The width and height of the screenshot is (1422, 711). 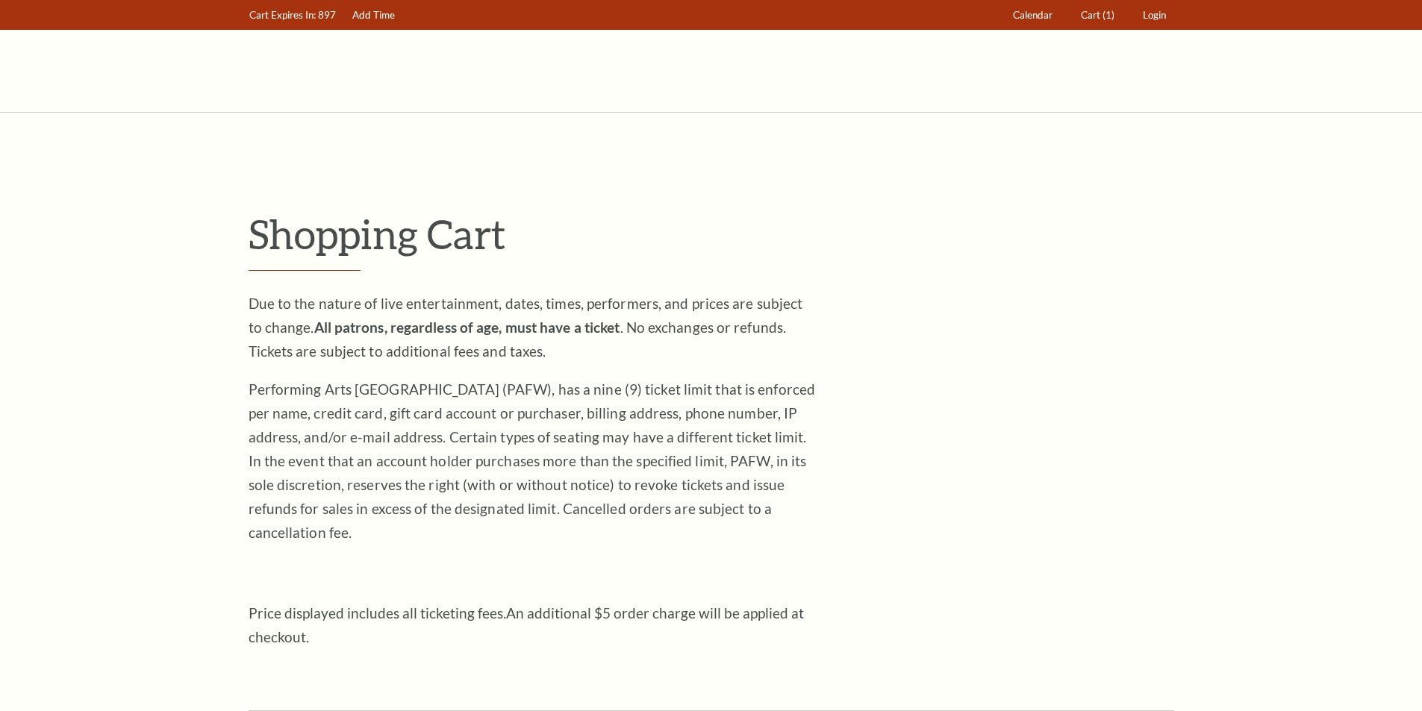 What do you see at coordinates (1032, 15) in the screenshot?
I see `span: Calendar` at bounding box center [1032, 15].